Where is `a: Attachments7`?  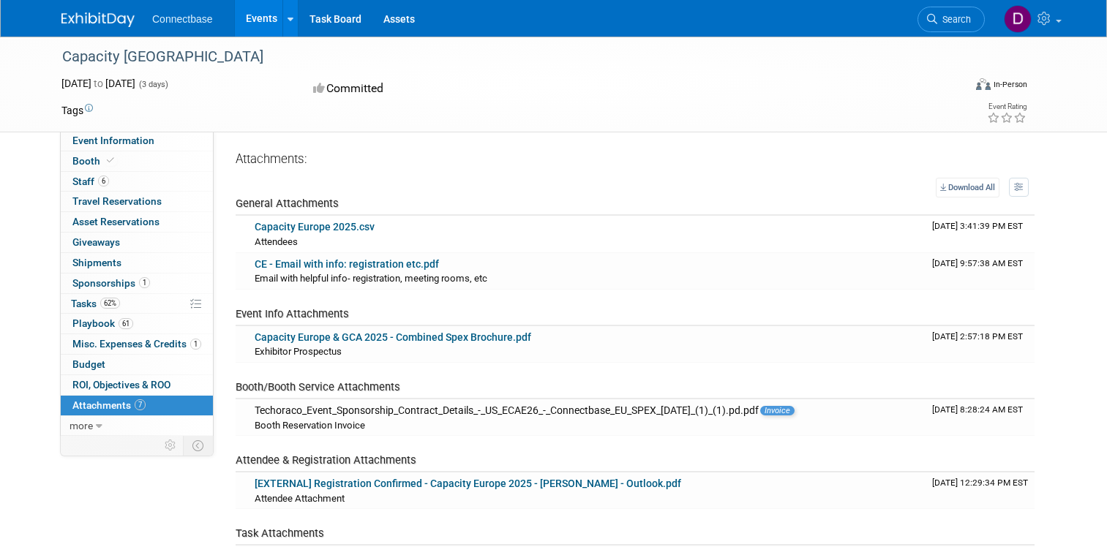 a: Attachments7 is located at coordinates (137, 405).